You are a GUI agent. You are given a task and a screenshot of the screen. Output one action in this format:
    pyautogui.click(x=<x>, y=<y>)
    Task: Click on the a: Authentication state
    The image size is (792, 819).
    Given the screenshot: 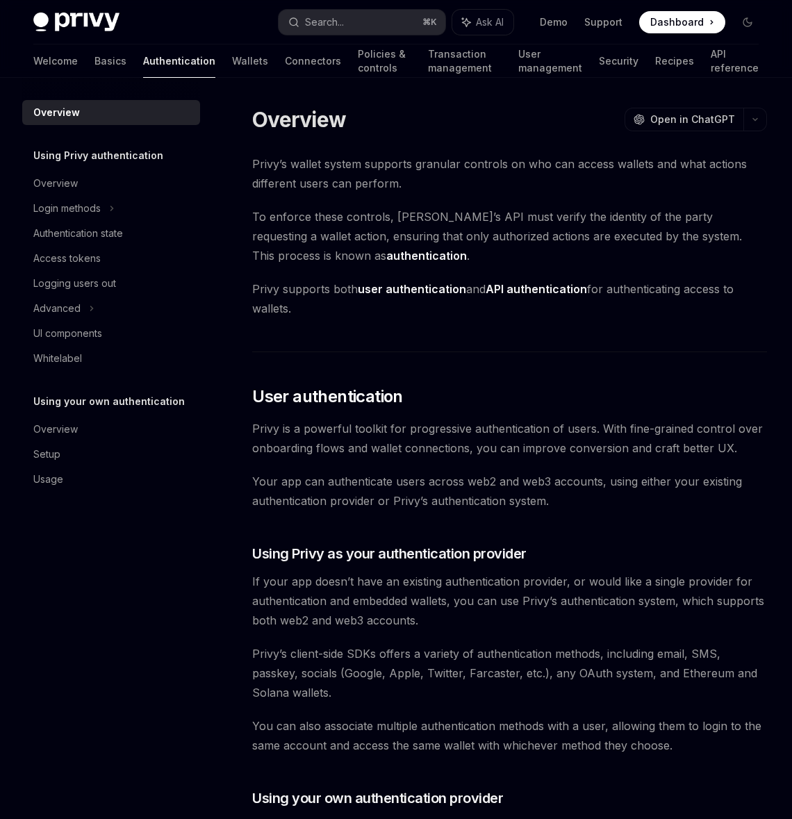 What is the action you would take?
    pyautogui.click(x=111, y=233)
    